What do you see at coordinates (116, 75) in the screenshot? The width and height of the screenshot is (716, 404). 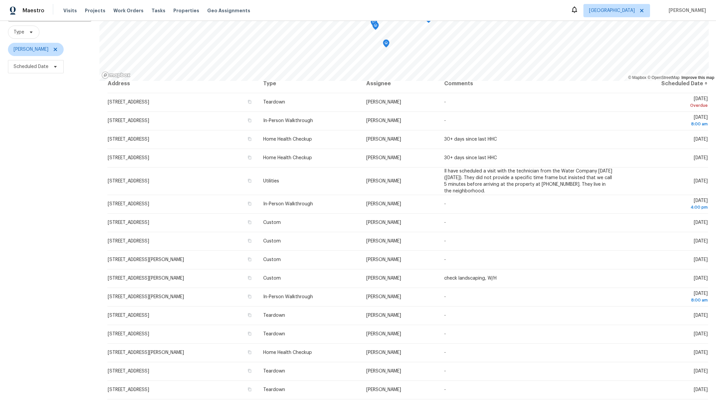 I see `a: Mapbox homepage` at bounding box center [116, 75].